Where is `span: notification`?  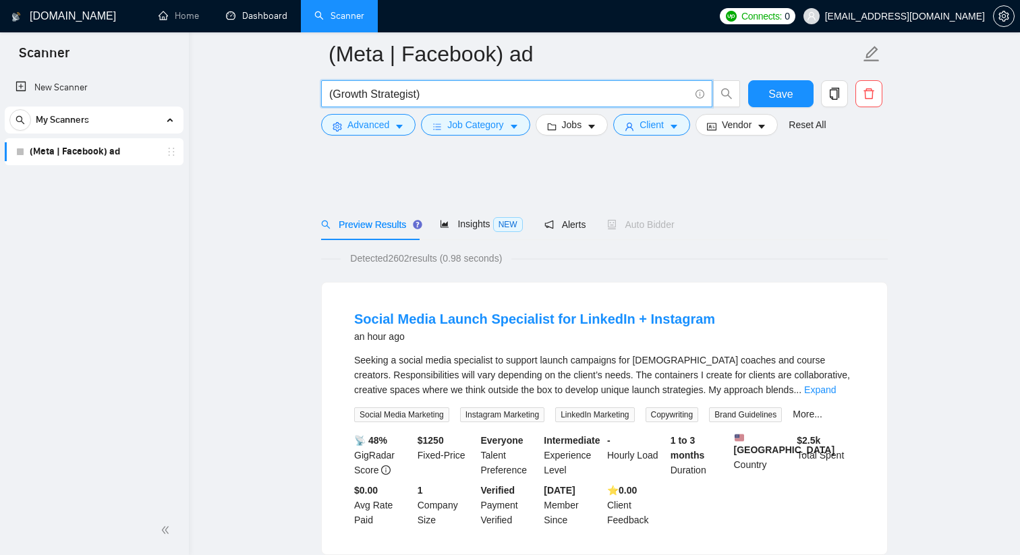 span: notification is located at coordinates (549, 225).